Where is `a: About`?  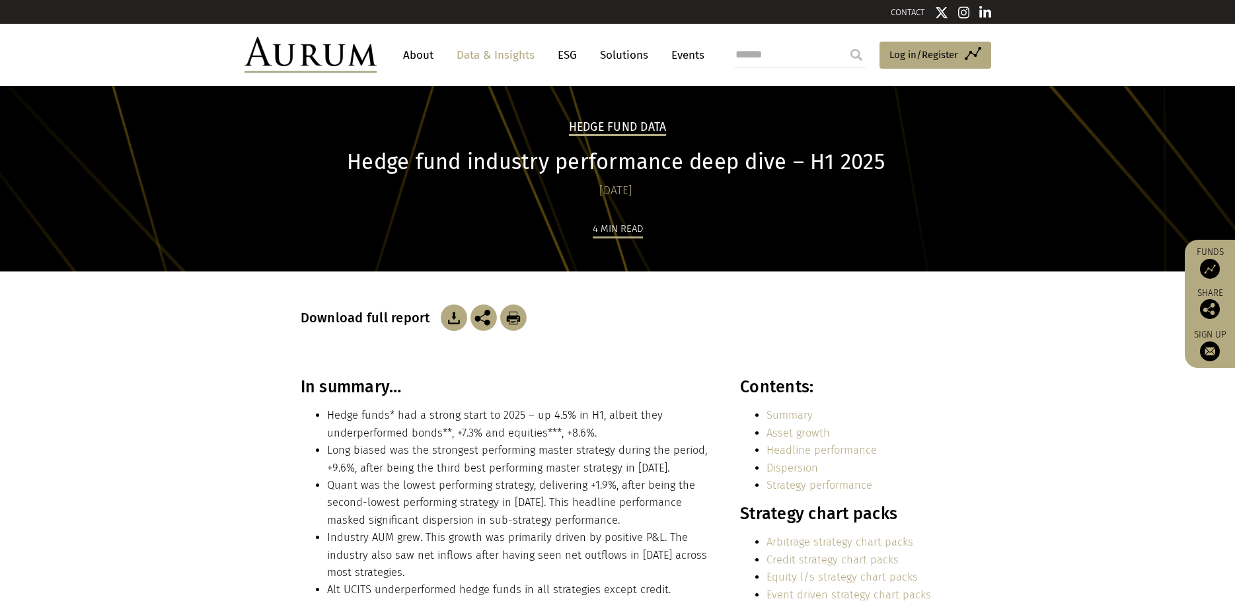 a: About is located at coordinates (418, 55).